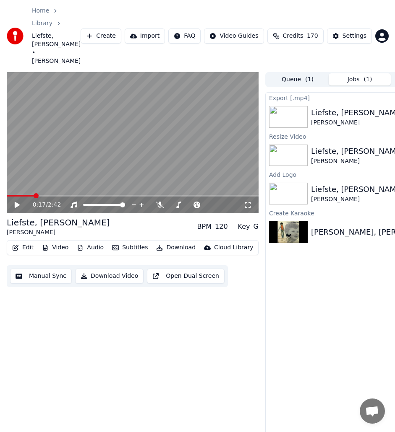  What do you see at coordinates (90, 248) in the screenshot?
I see `button: Audio` at bounding box center [90, 248].